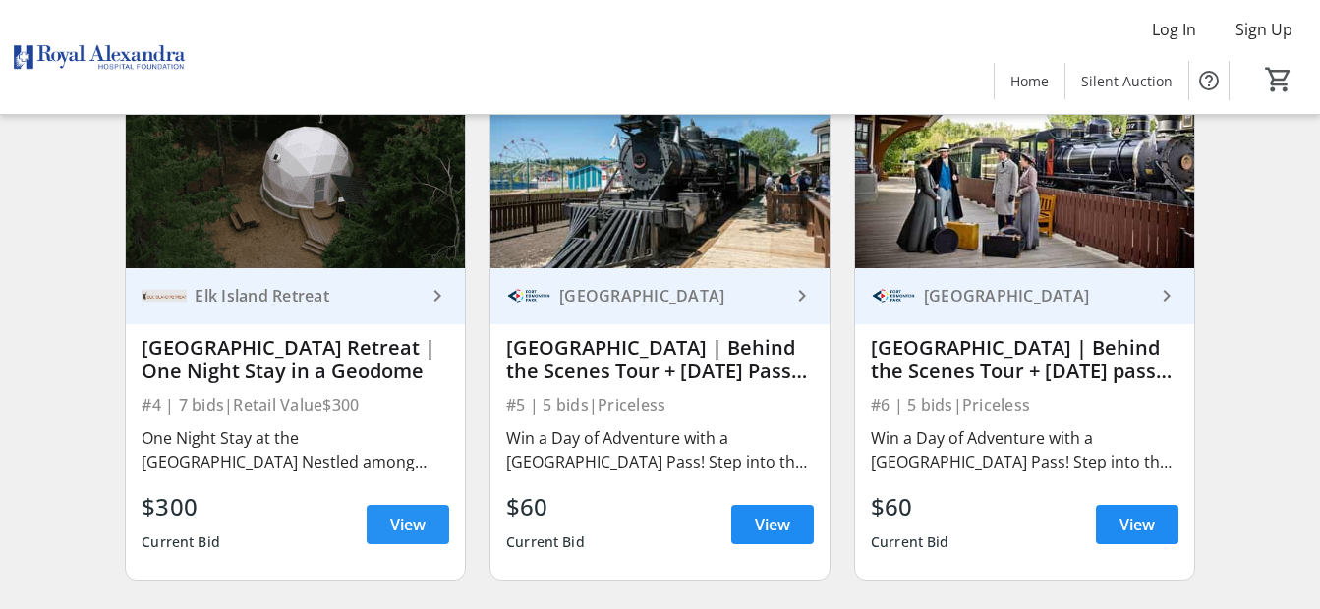 The image size is (1320, 609). I want to click on div: #4 | 7 bids | Retail Value $300, so click(295, 405).